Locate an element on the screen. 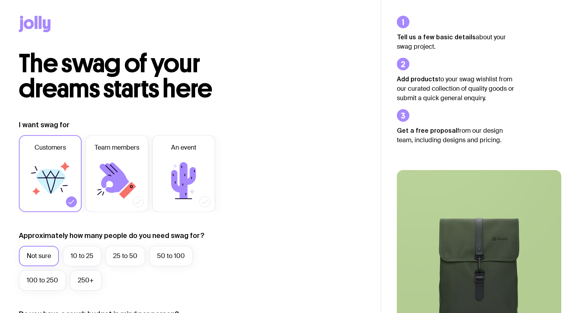 This screenshot has width=577, height=313. p: about your swag project. is located at coordinates (455, 42).